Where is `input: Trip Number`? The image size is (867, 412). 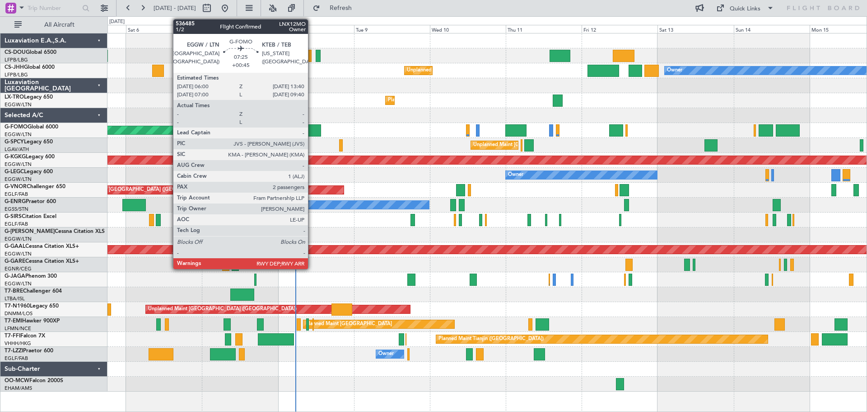
input: Trip Number is located at coordinates (53, 8).